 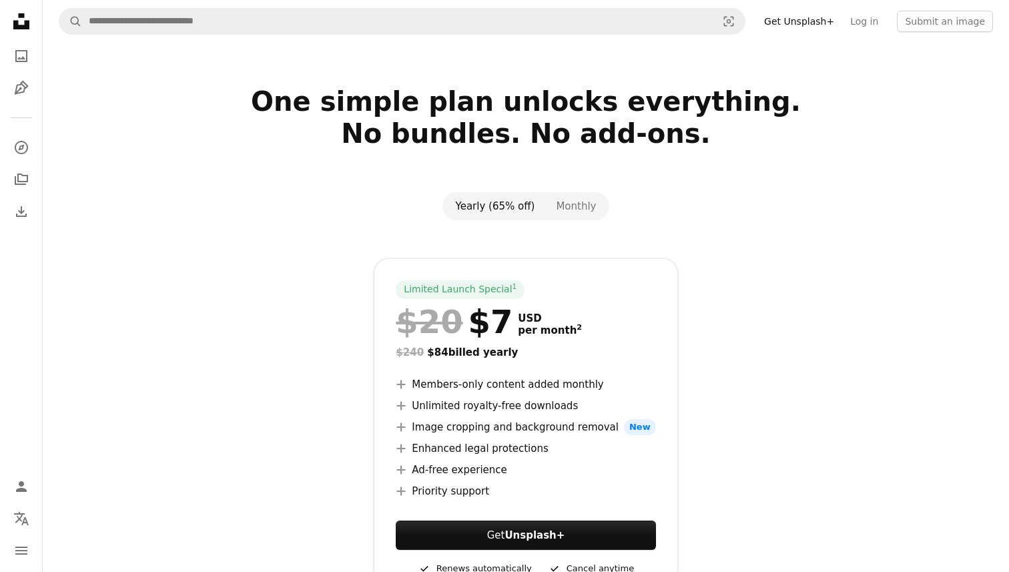 I want to click on li: Priority support, so click(x=525, y=491).